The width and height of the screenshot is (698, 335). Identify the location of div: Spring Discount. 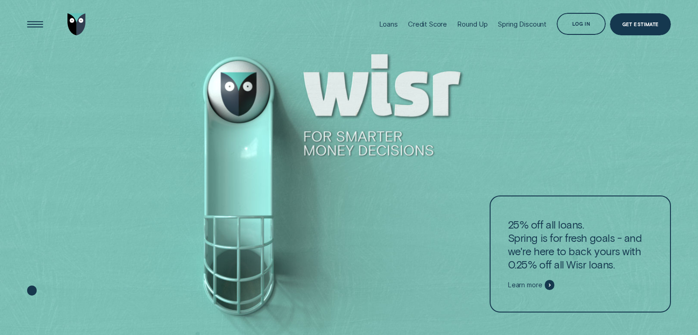
(522, 24).